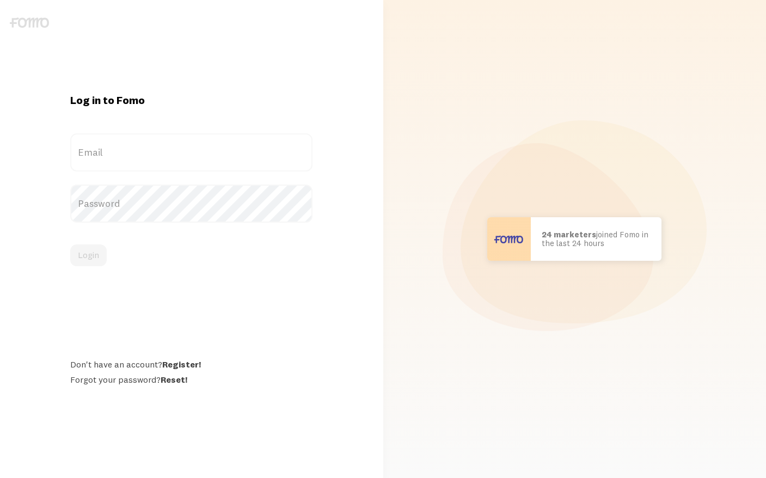 Image resolution: width=766 pixels, height=478 pixels. I want to click on label: Password, so click(191, 204).